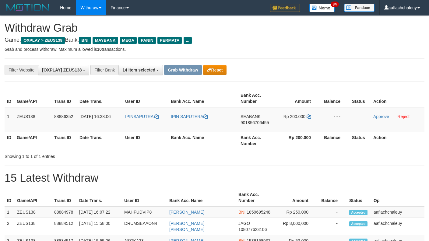  What do you see at coordinates (255, 123) in the screenshot?
I see `span: Copy 901856706455 to clipboard` at bounding box center [255, 123].